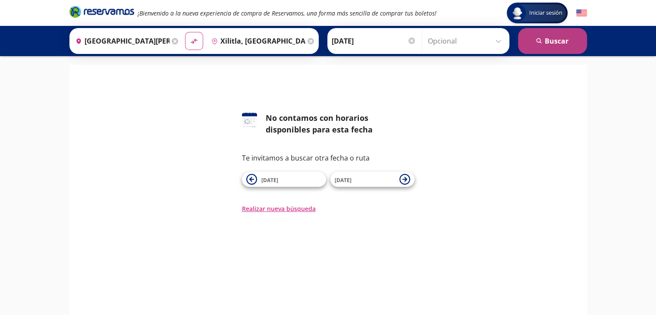 The height and width of the screenshot is (315, 656). Describe the element at coordinates (374, 41) in the screenshot. I see `input: Elegir Fecha` at that location.